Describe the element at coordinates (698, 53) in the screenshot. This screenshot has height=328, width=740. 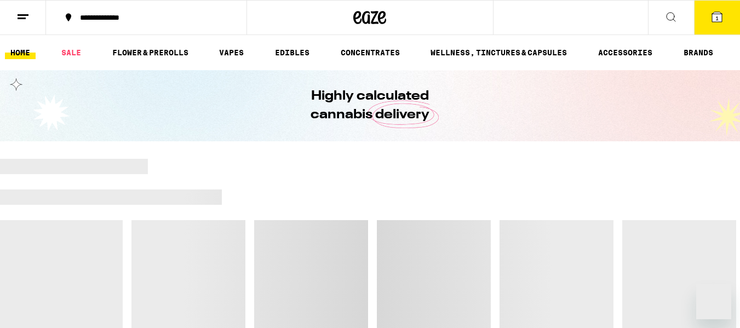
I see `a: BRANDS` at that location.